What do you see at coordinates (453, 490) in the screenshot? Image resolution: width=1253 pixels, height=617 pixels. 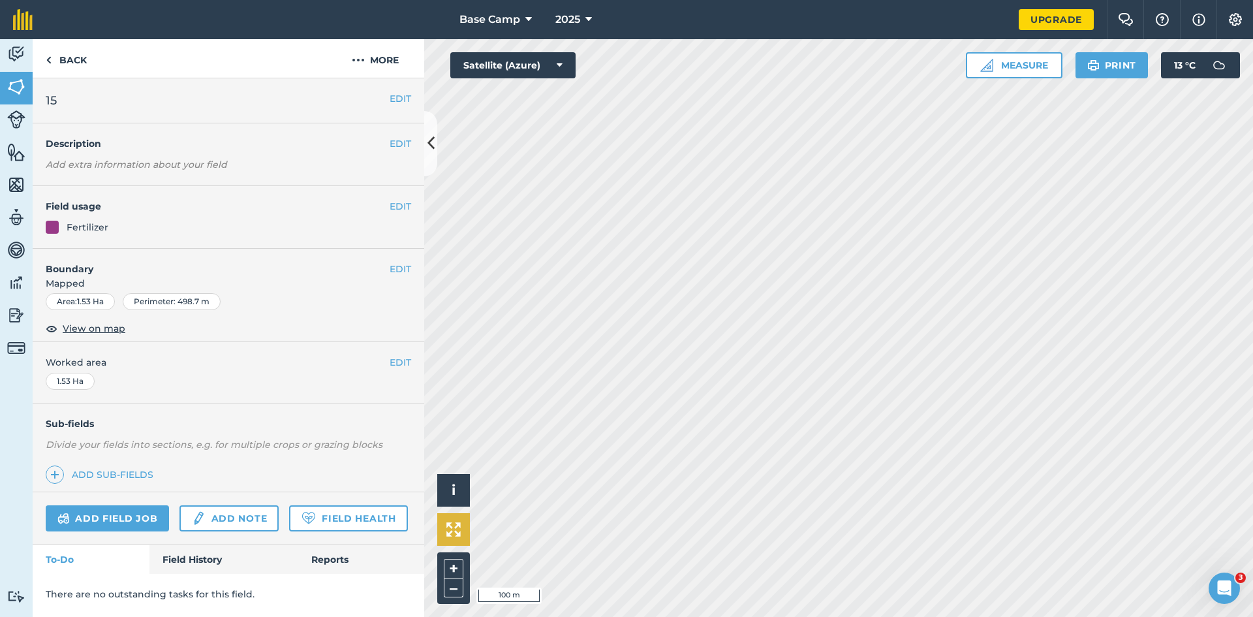 I see `button: i` at bounding box center [453, 490].